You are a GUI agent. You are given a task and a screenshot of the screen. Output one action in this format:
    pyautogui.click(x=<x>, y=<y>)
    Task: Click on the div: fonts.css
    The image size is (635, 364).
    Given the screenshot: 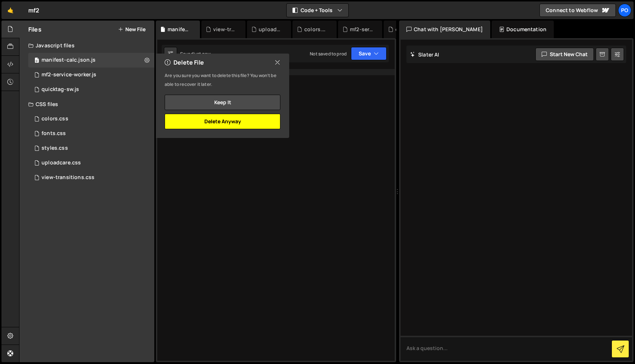 What is the action you would take?
    pyautogui.click(x=54, y=134)
    